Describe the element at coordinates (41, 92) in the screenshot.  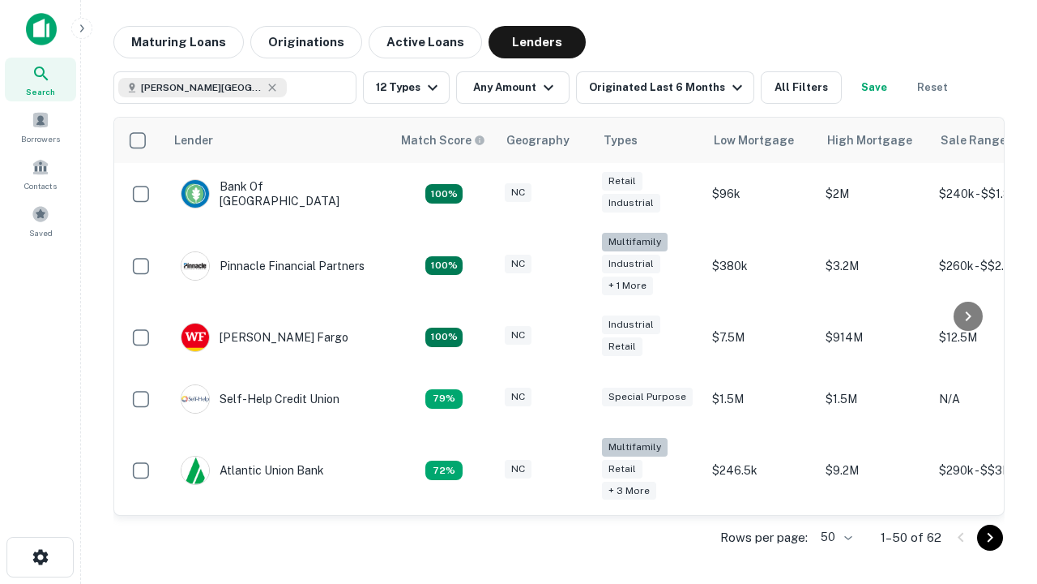
I see `span: Search` at that location.